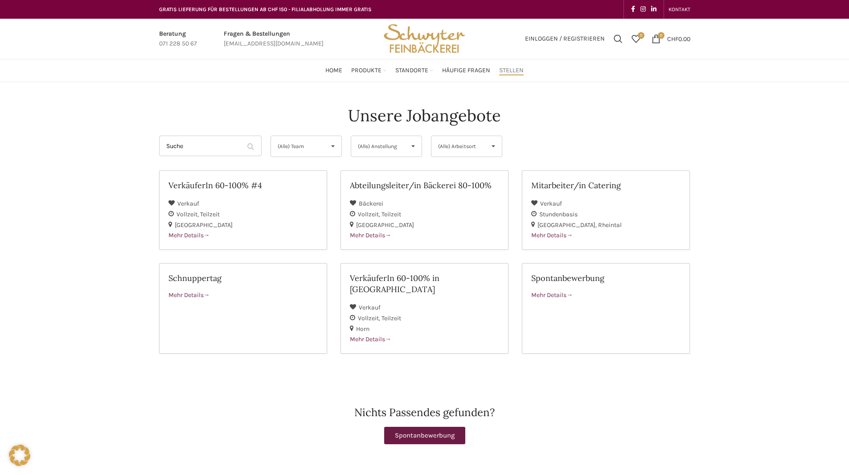  I want to click on a: Produkte, so click(369, 70).